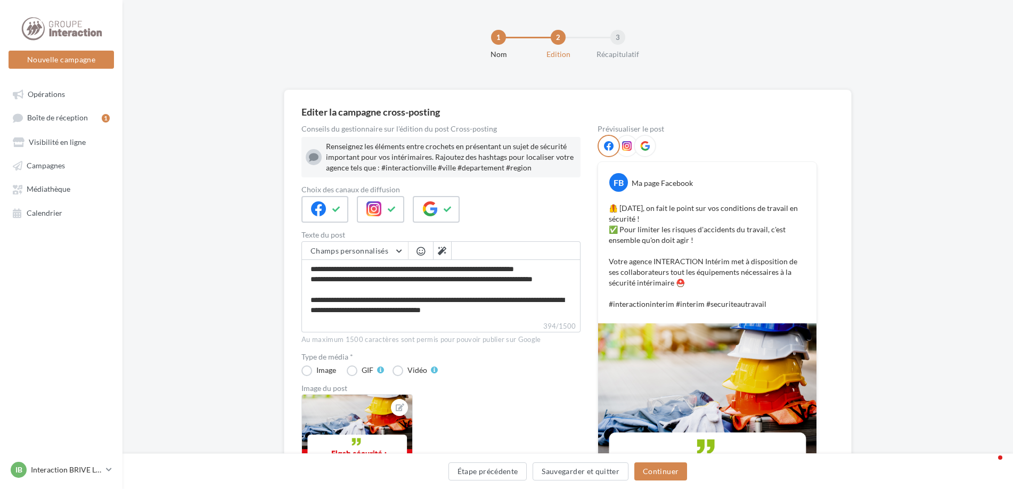 This screenshot has width=1013, height=489. Describe the element at coordinates (61, 189) in the screenshot. I see `a: Médiathèque` at that location.